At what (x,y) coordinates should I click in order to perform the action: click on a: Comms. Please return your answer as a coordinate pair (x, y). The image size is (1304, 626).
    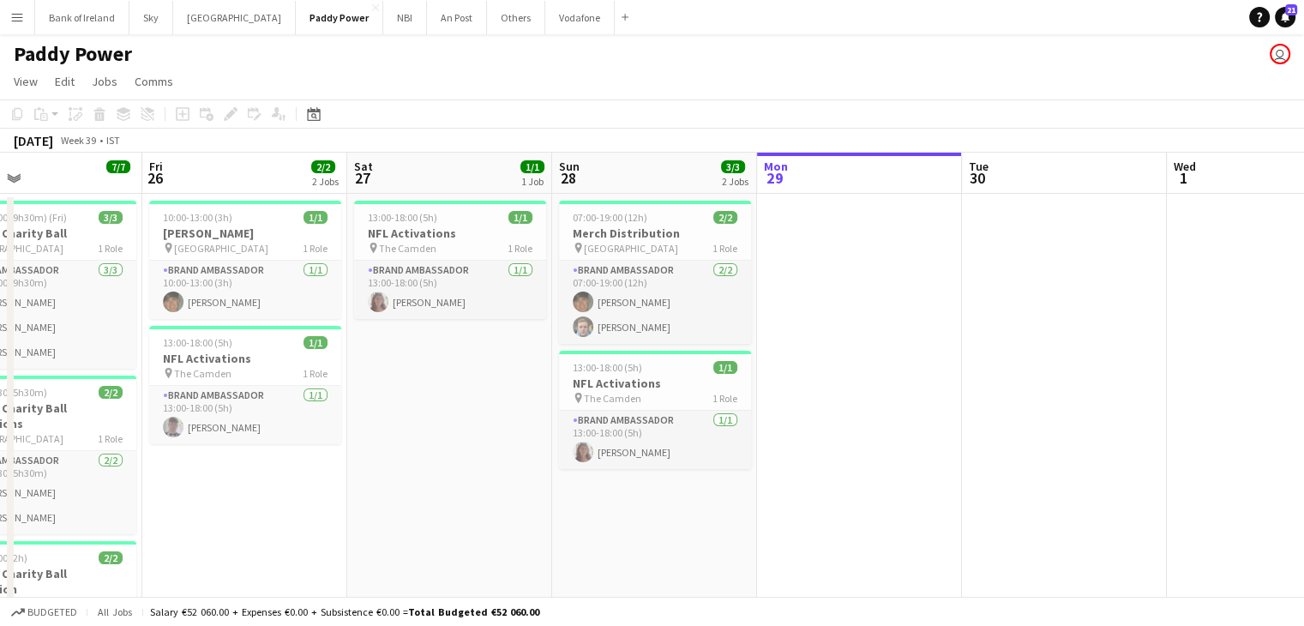
    Looking at the image, I should click on (153, 81).